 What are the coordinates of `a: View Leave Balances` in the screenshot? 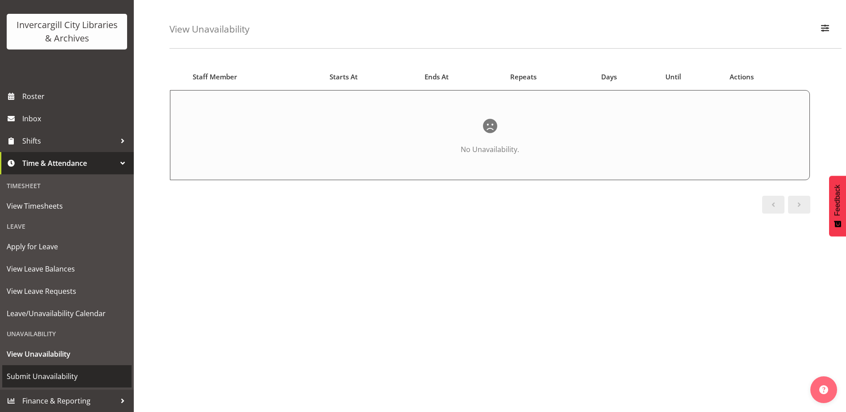 It's located at (67, 269).